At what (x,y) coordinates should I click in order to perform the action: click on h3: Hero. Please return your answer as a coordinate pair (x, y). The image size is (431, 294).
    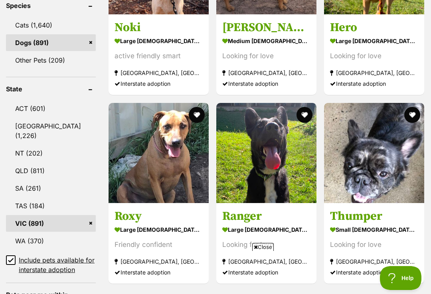
    Looking at the image, I should click on (374, 28).